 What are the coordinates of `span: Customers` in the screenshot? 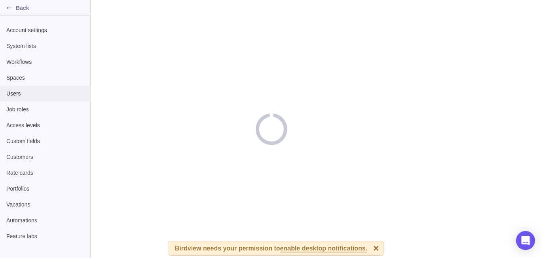 It's located at (45, 157).